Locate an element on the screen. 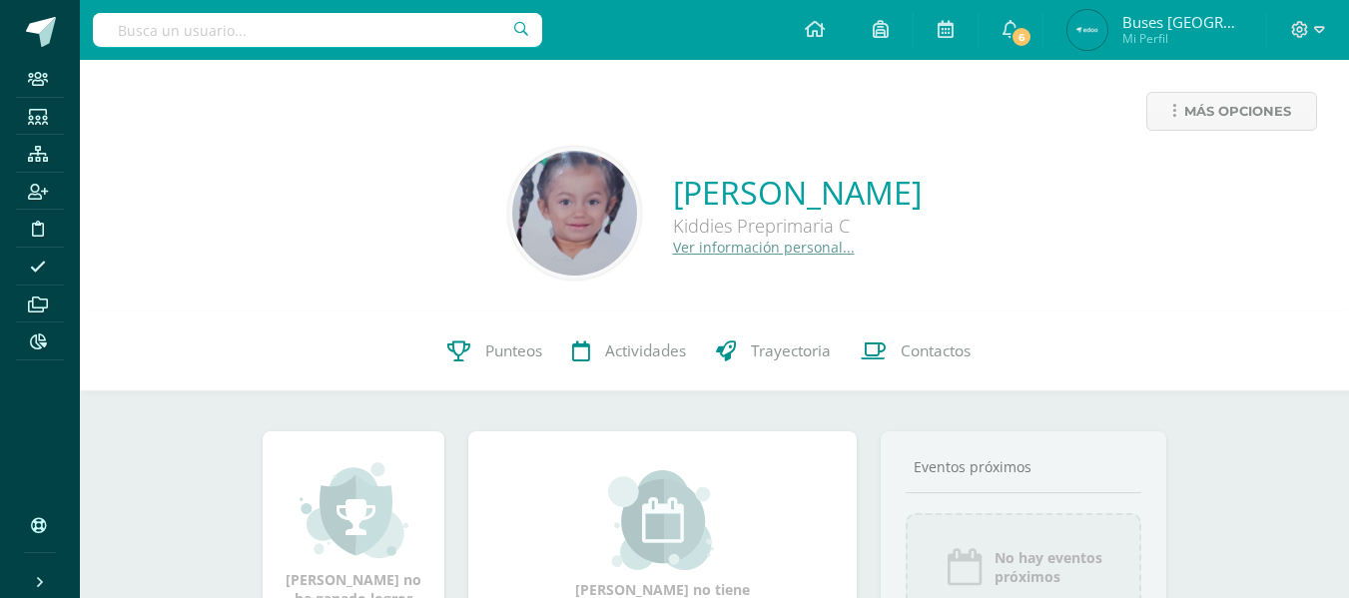 The width and height of the screenshot is (1349, 598). span: Contactos is located at coordinates (936, 351).